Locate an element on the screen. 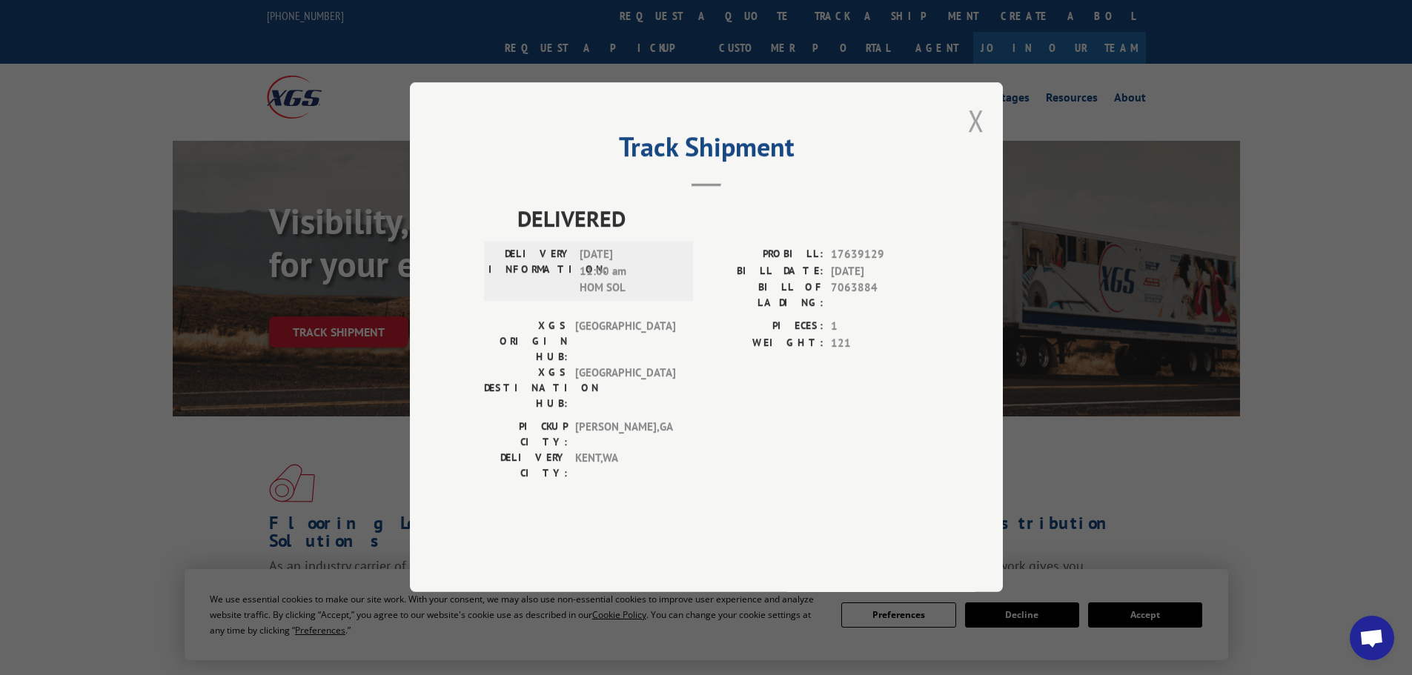 The width and height of the screenshot is (1412, 675). label: BILL DATE: is located at coordinates (765, 271).